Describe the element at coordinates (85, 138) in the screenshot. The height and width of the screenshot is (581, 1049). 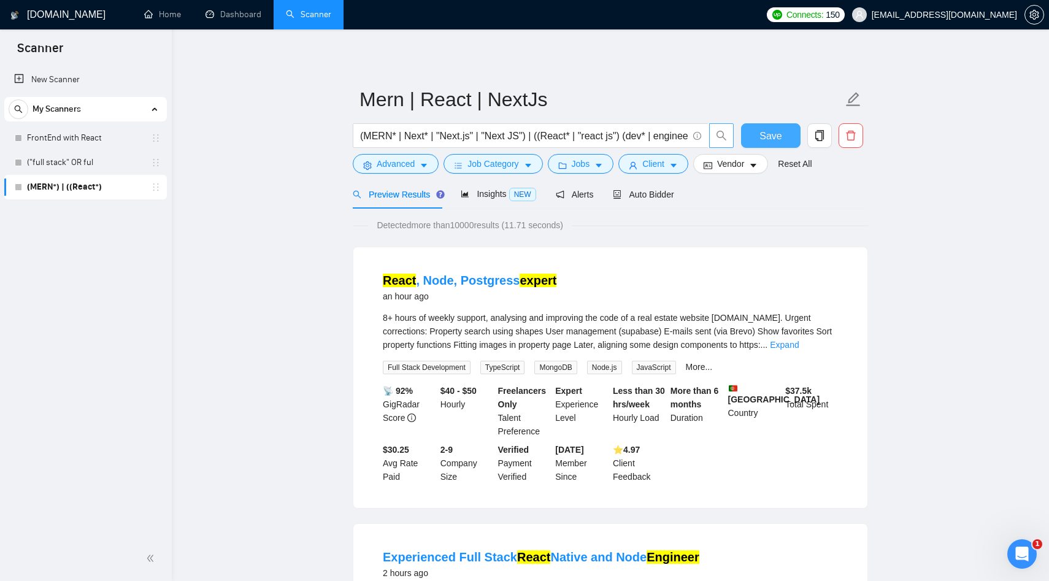
I see `a: FrontEnd with React` at that location.